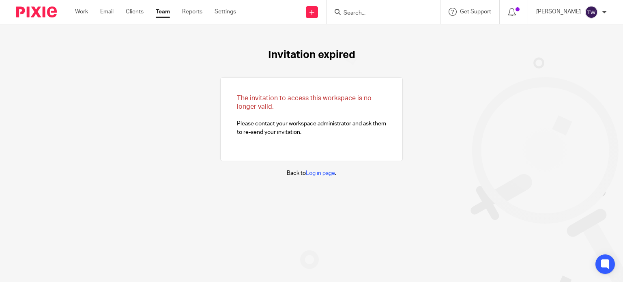  I want to click on input: Search, so click(380, 13).